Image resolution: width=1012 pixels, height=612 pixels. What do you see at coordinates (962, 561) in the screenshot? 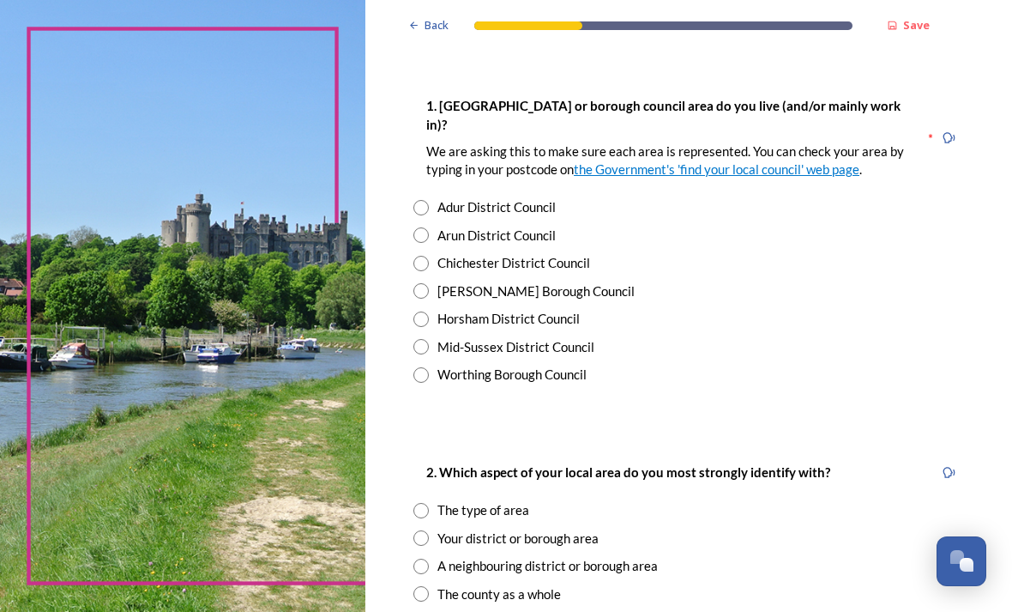
I see `button: Open Chat` at bounding box center [962, 561].